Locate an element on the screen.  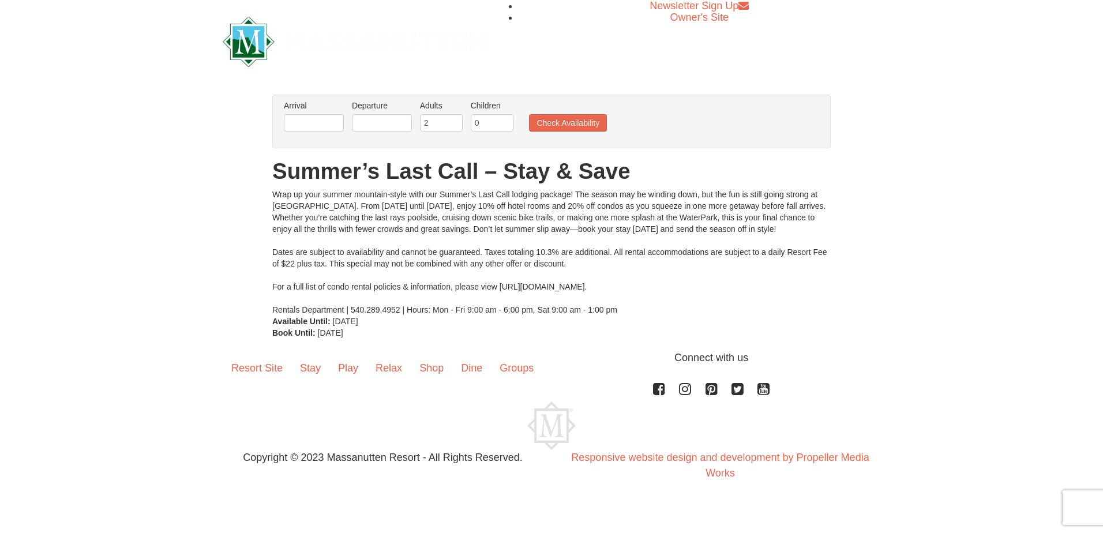
p: Connect with us is located at coordinates (551, 358).